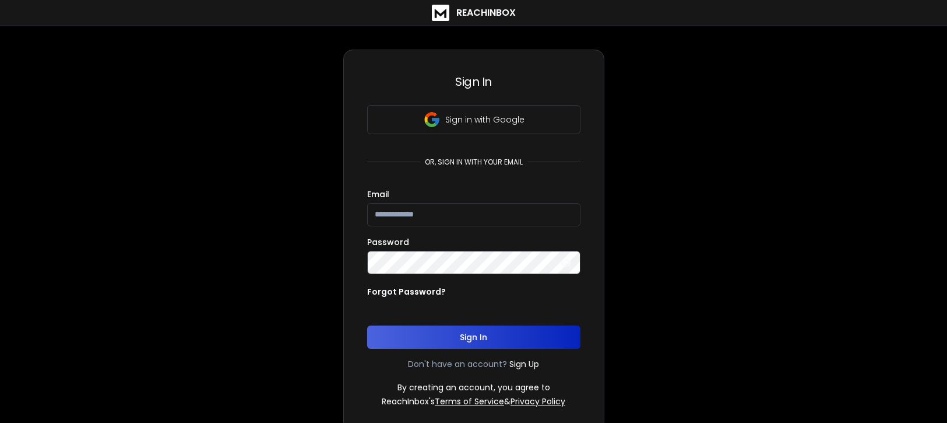 This screenshot has width=947, height=423. Describe the element at coordinates (474, 120) in the screenshot. I see `button: Sign in with Google` at that location.